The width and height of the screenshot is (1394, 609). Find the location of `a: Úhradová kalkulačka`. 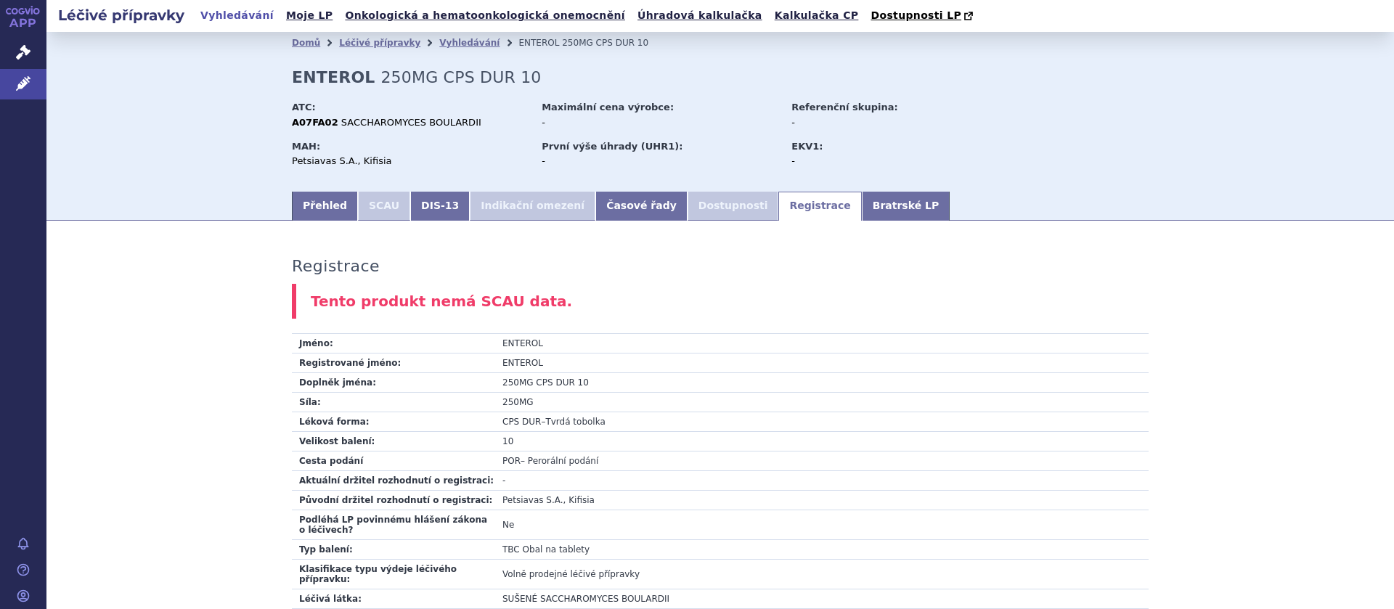

a: Úhradová kalkulačka is located at coordinates (700, 15).